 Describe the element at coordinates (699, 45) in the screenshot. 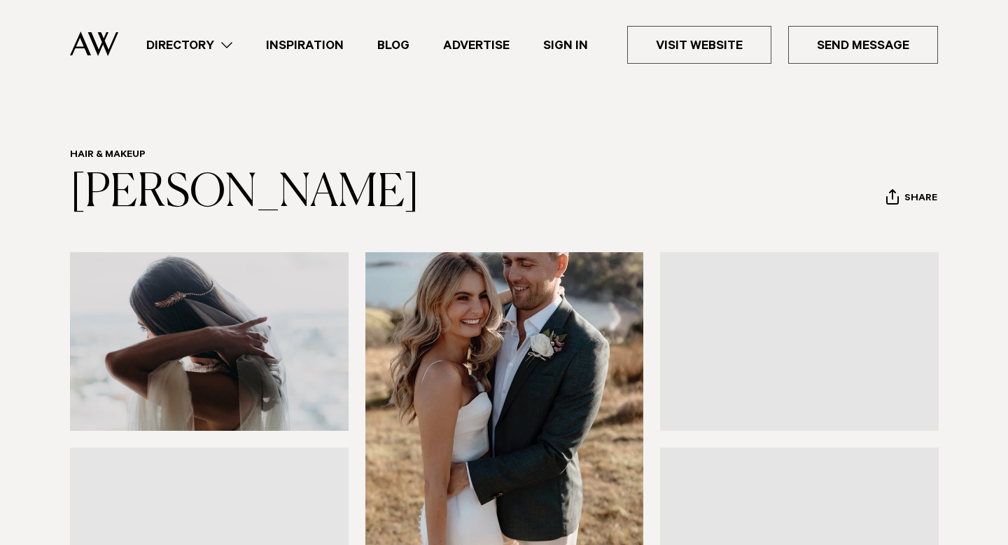

I see `a: Visit Website` at that location.